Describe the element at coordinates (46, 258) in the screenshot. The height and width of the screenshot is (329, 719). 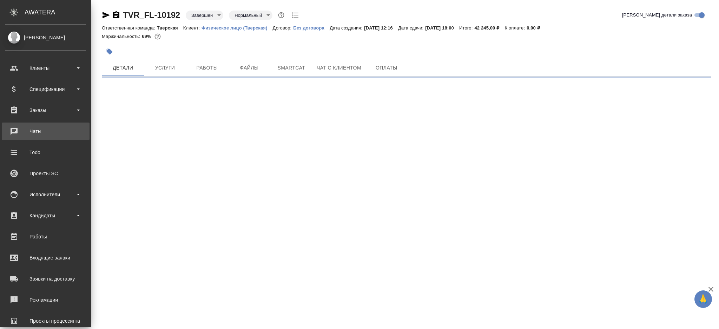
I see `div: Входящие заявки` at that location.